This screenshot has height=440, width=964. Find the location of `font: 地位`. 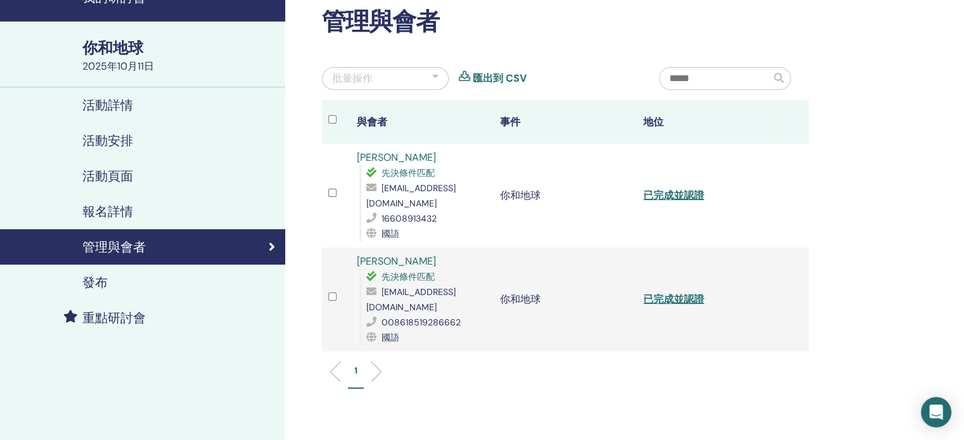

font: 地位 is located at coordinates (653, 122).